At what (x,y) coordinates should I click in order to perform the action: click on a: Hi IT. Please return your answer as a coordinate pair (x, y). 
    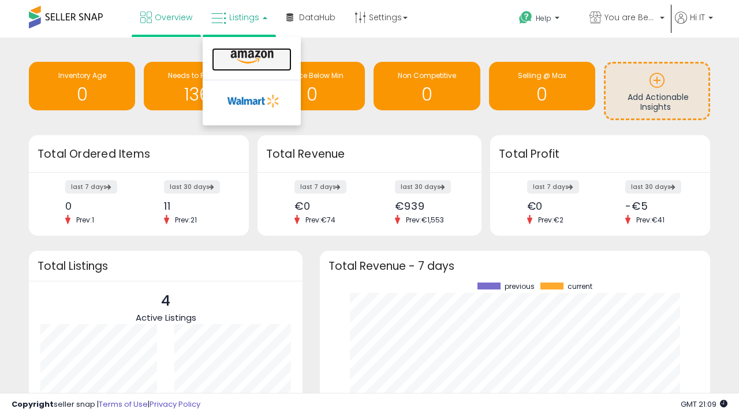
    Looking at the image, I should click on (694, 24).